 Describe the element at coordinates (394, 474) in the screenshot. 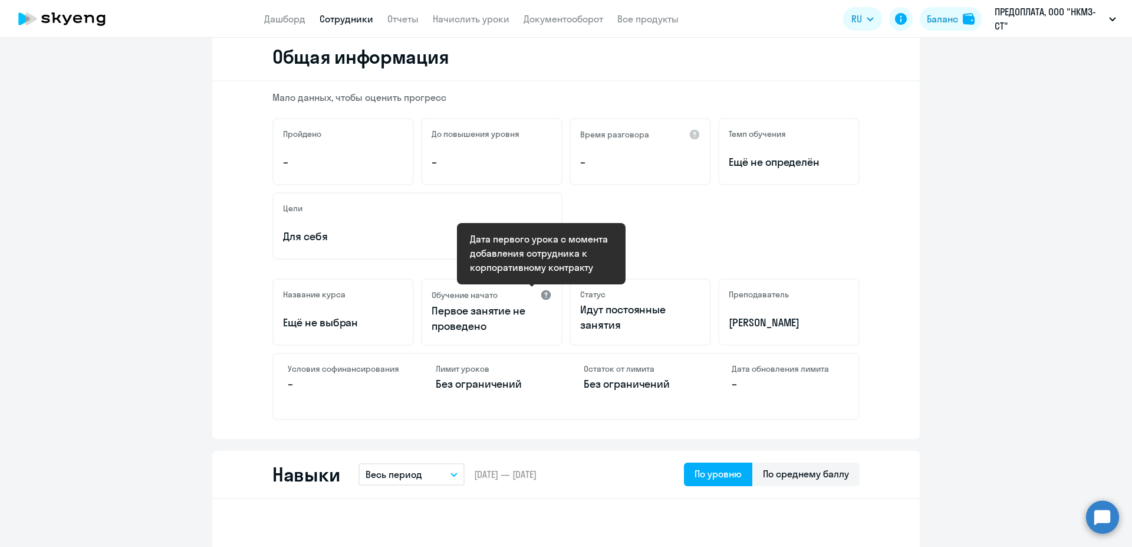

I see `p: Весь период` at that location.